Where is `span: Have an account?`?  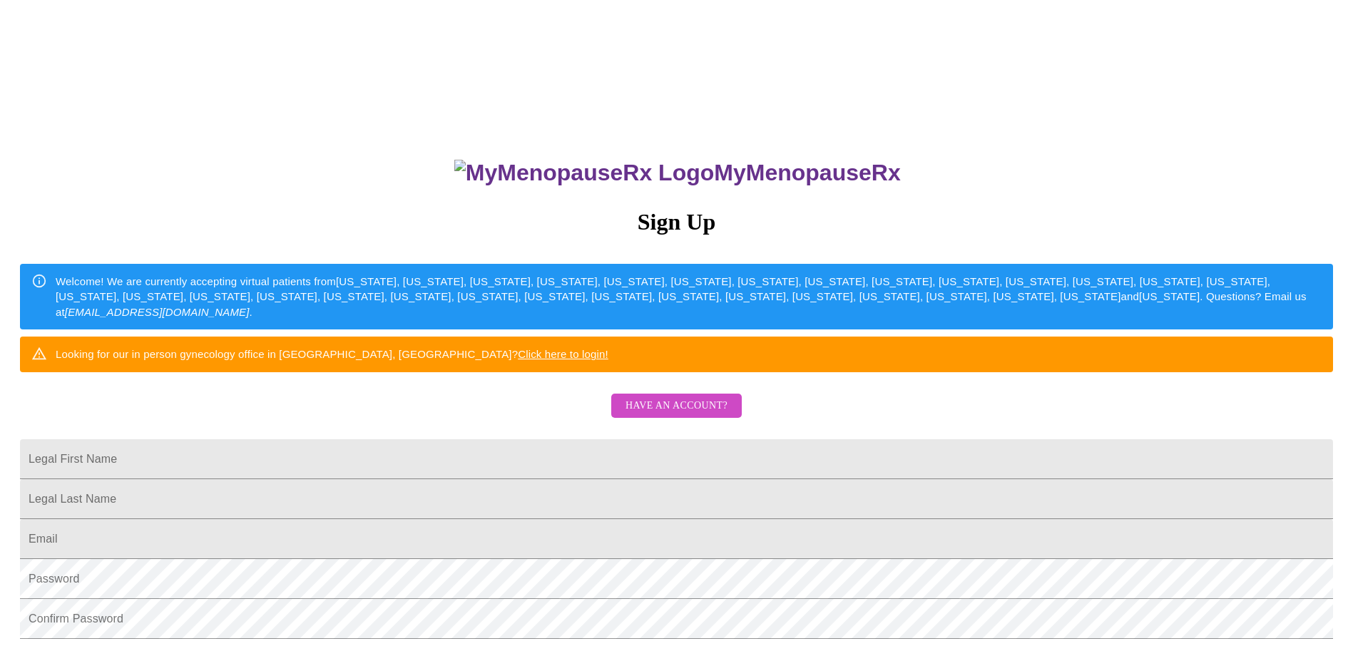
span: Have an account? is located at coordinates (676, 406).